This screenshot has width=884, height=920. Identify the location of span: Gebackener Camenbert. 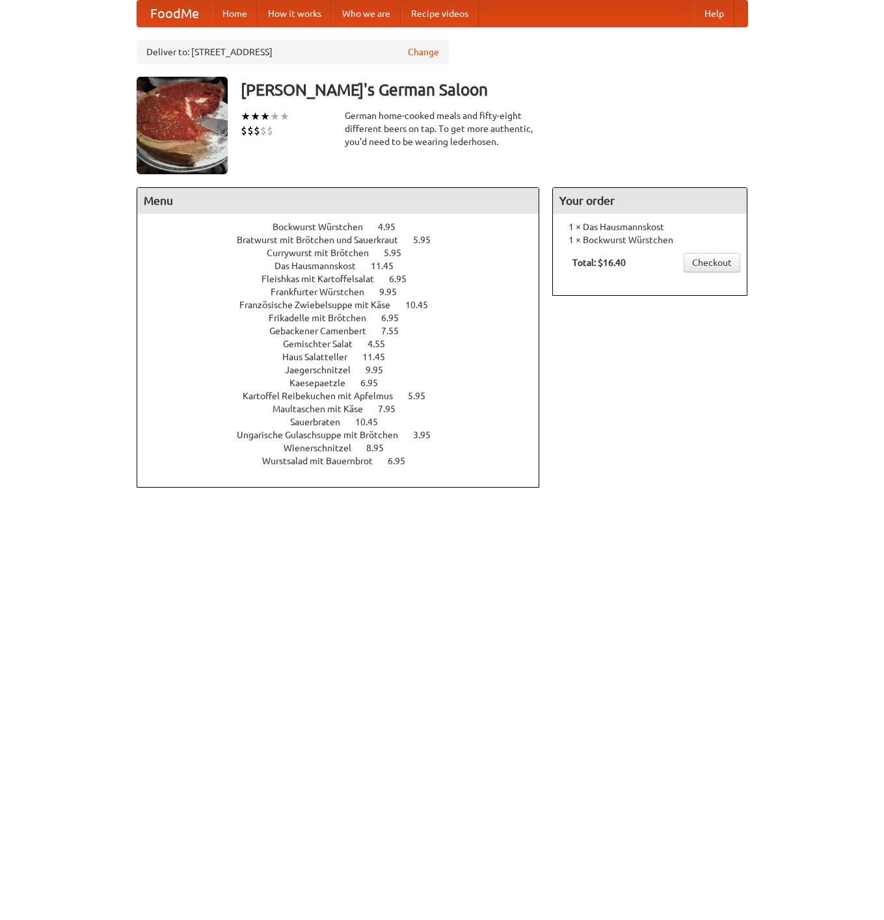
(324, 331).